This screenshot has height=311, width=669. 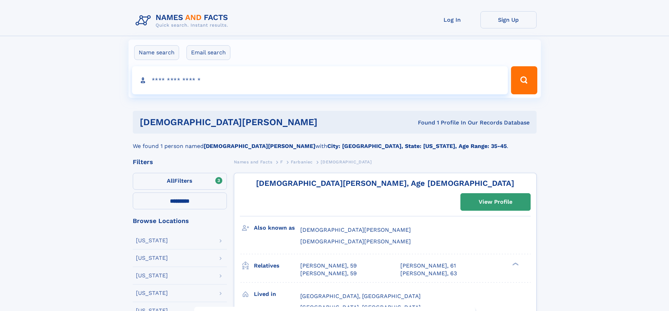 What do you see at coordinates (277, 294) in the screenshot?
I see `h3: Lived in` at bounding box center [277, 294].